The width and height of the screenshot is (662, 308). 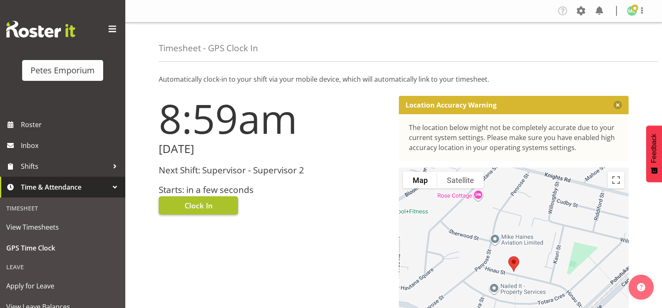 What do you see at coordinates (71, 146) in the screenshot?
I see `span: Inbox` at bounding box center [71, 146].